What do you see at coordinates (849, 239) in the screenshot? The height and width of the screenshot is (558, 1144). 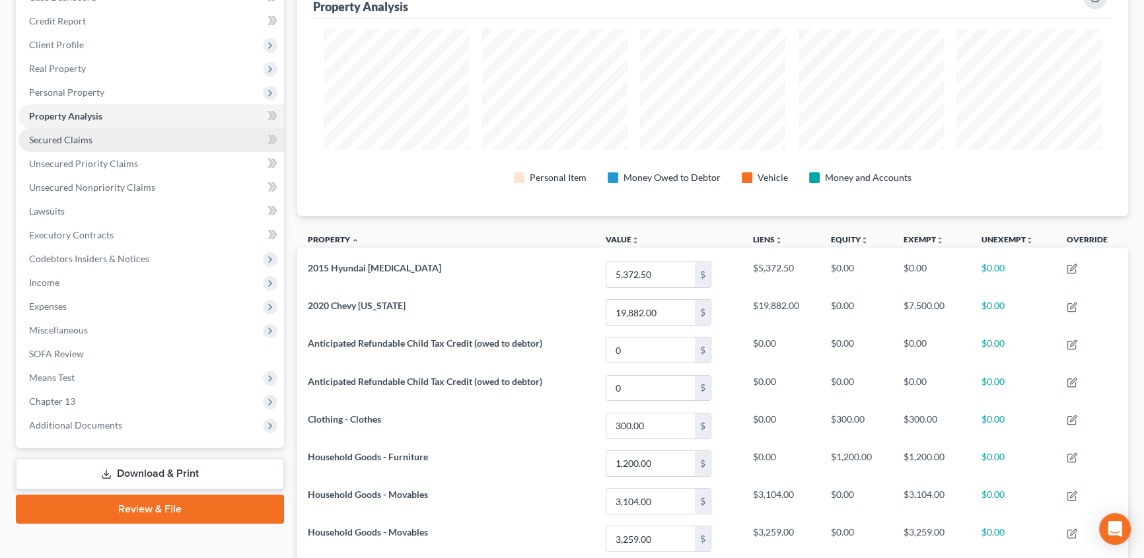 I see `a: Equityunfold_more` at bounding box center [849, 239].